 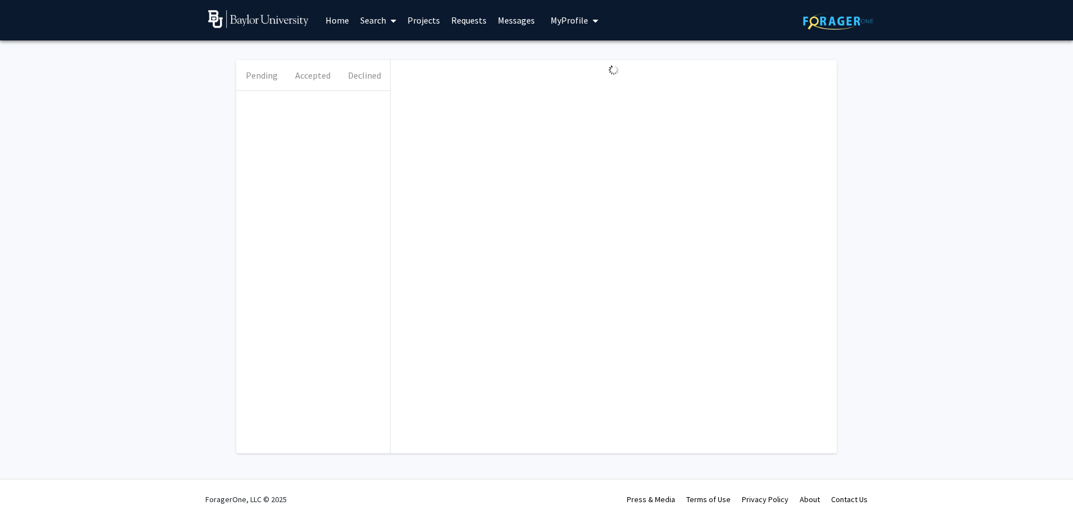 I want to click on a: Terms of Use, so click(x=708, y=499).